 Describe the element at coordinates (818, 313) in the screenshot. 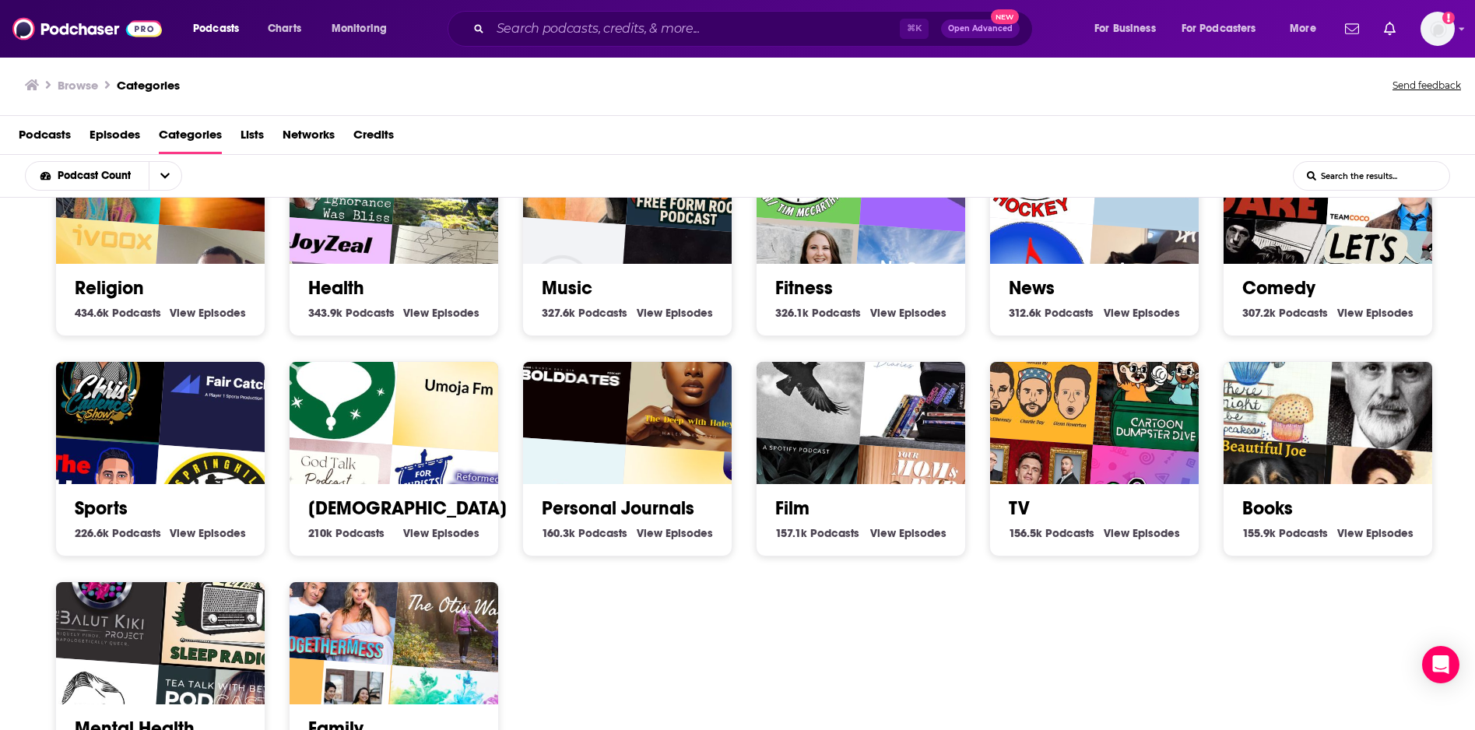

I see `a: 326.1k Fitness Podcasts` at that location.